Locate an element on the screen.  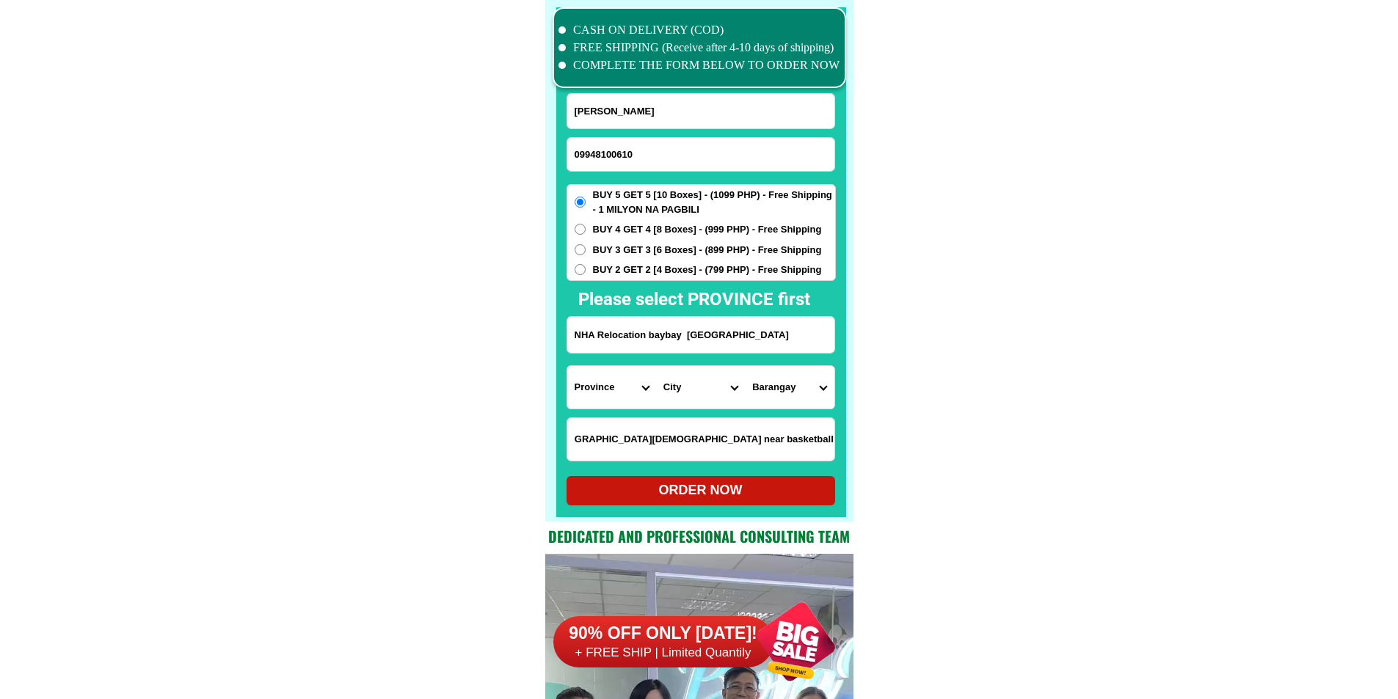
div: ORDER NOW is located at coordinates (701, 490).